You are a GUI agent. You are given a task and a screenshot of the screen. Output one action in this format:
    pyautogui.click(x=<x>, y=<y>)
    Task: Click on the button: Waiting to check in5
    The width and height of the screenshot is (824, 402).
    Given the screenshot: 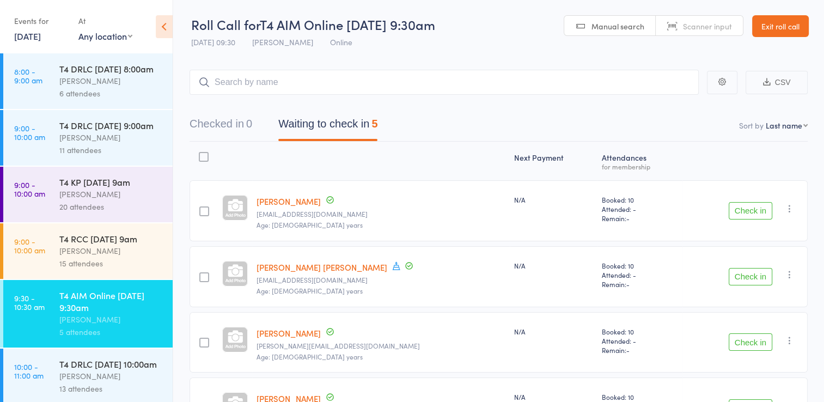 What is the action you would take?
    pyautogui.click(x=328, y=126)
    